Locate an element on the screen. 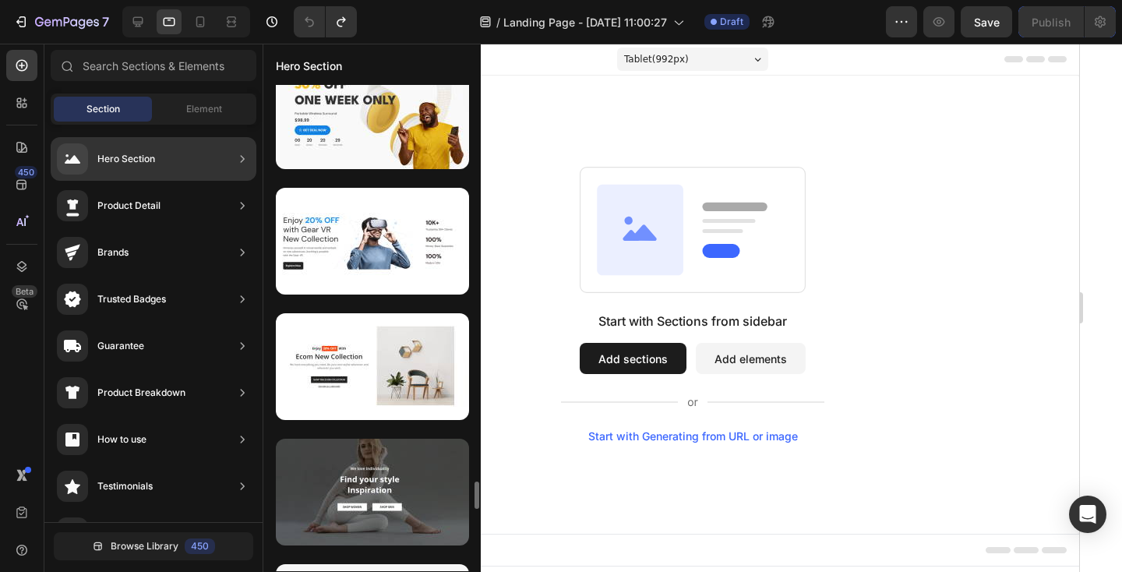 This screenshot has width=1122, height=572. input: Search Sections & Elements is located at coordinates (153, 65).